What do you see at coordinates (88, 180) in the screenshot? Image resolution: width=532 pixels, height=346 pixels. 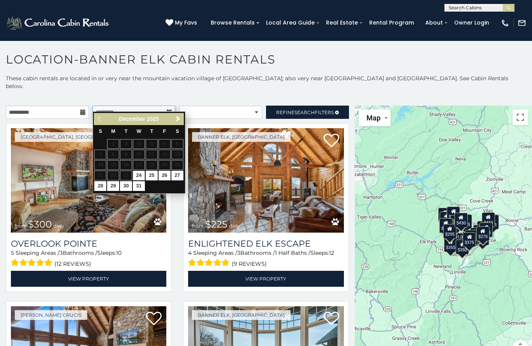 I see `img: Overlook Pointe` at bounding box center [88, 180].